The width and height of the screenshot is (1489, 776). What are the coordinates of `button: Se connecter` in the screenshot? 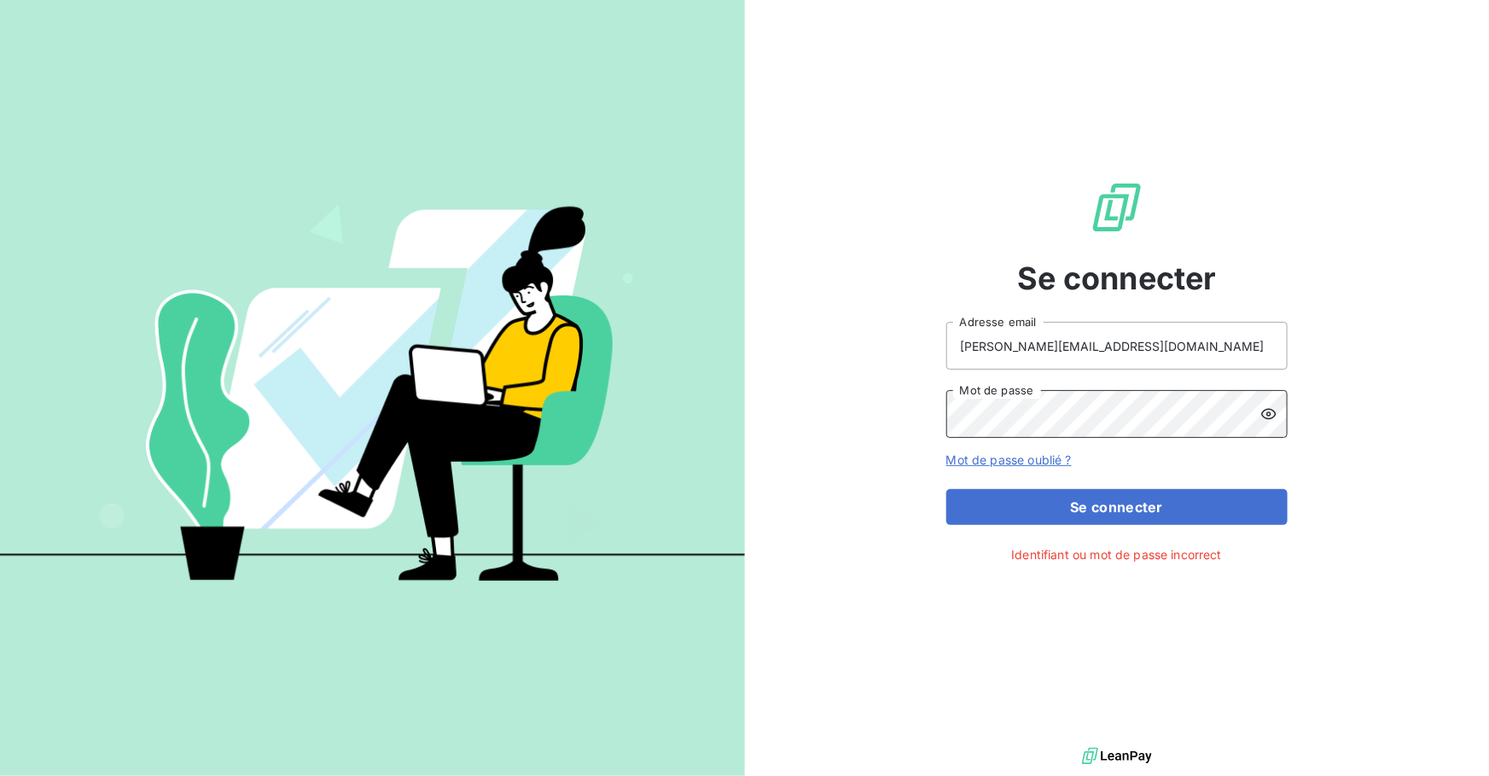 It's located at (1117, 507).